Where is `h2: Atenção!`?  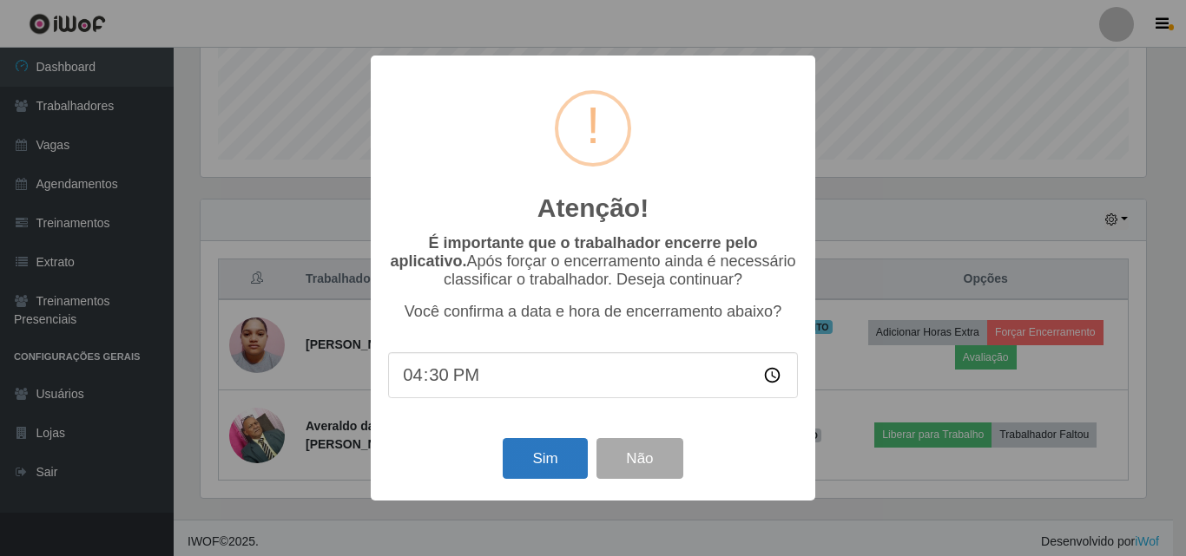 h2: Atenção! is located at coordinates (593, 208).